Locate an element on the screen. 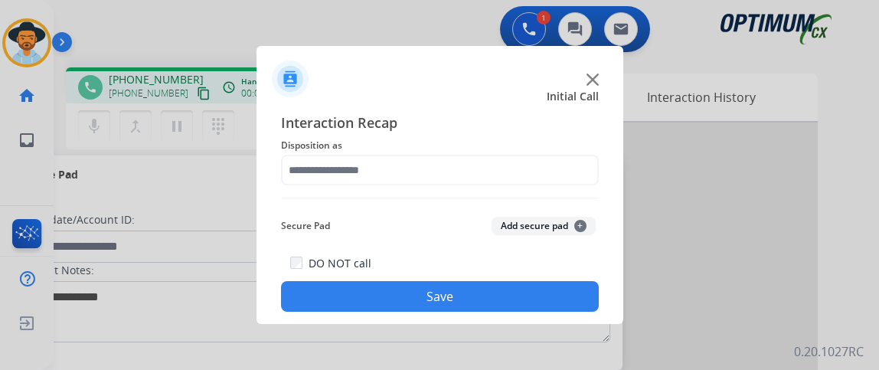  span: Initial Call is located at coordinates (573, 96).